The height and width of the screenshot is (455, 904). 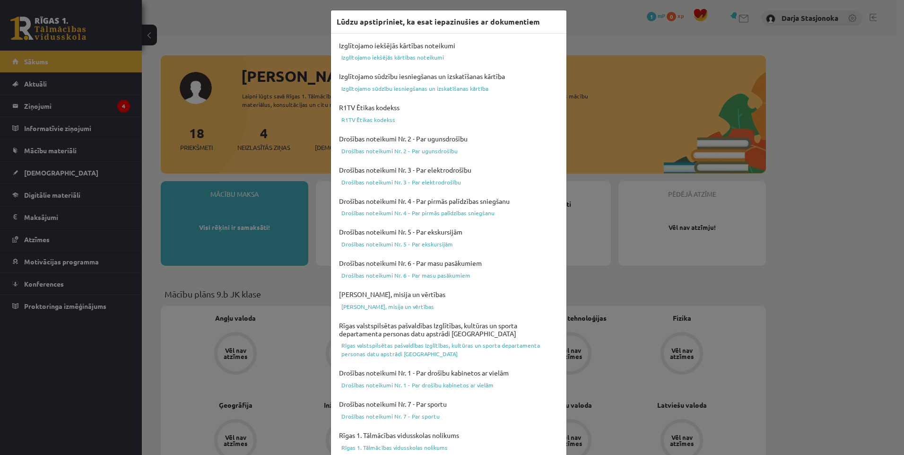 I want to click on h4: Drošības noteikumi Nr. 1 - Par drošību kabinetos ar vielām, so click(x=449, y=373).